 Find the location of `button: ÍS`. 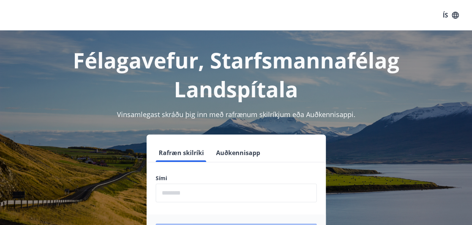

button: ÍS is located at coordinates (451, 15).